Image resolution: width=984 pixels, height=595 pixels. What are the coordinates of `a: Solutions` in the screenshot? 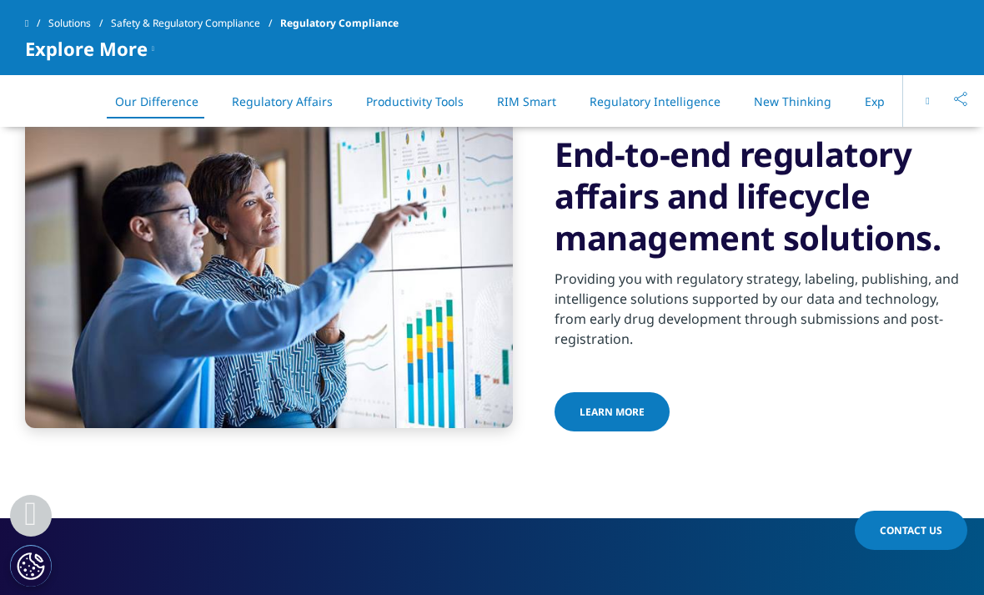 It's located at (79, 23).